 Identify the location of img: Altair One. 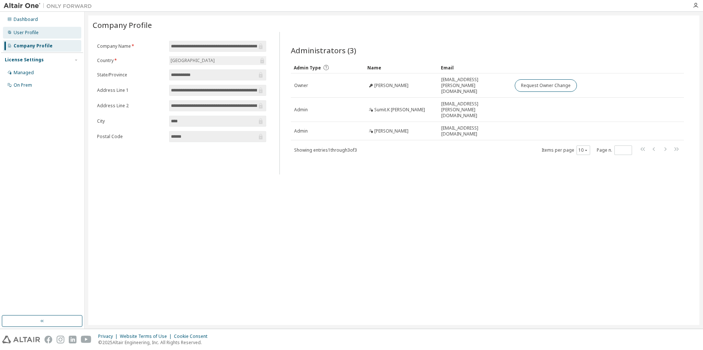
(50, 6).